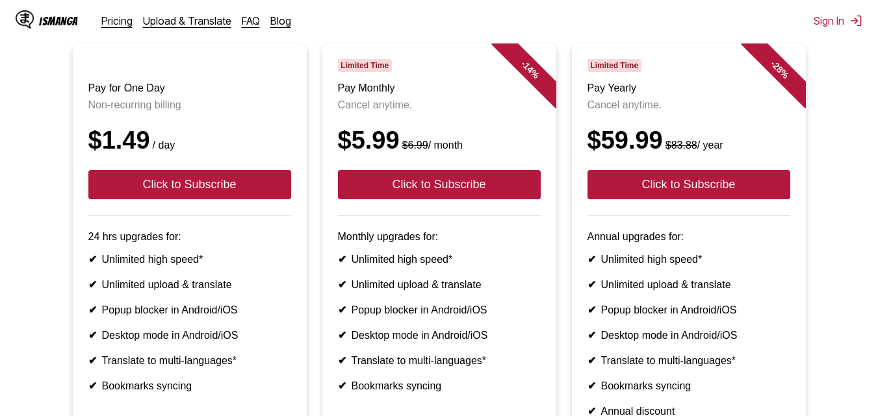 Image resolution: width=878 pixels, height=416 pixels. What do you see at coordinates (779, 70) in the screenshot?
I see `div: - 28 %` at bounding box center [779, 70].